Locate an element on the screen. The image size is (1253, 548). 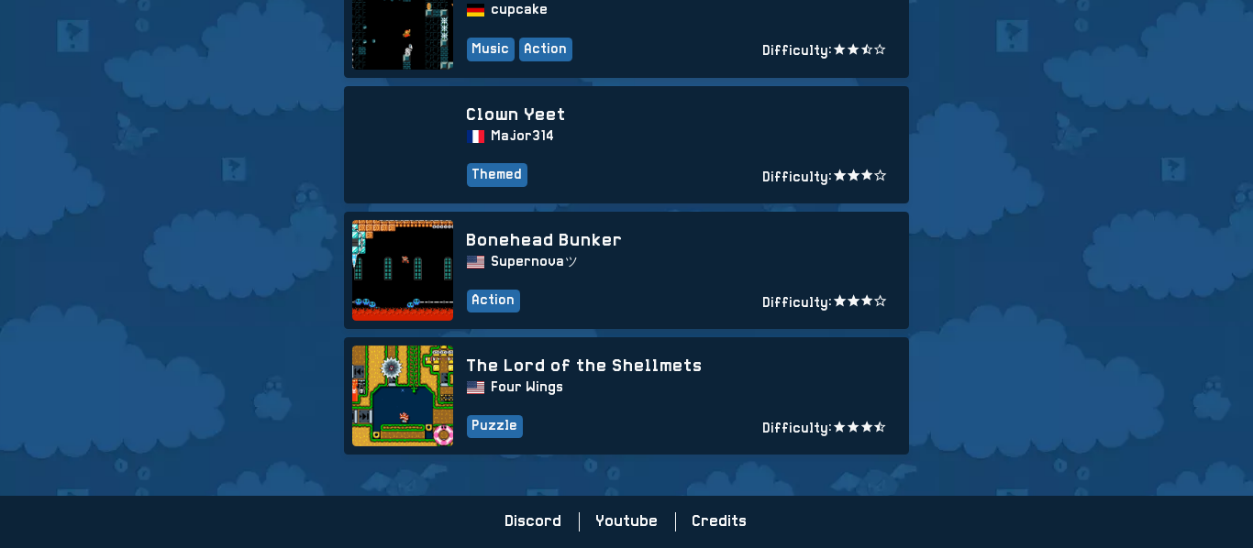
a: Youtube is located at coordinates (626, 522).